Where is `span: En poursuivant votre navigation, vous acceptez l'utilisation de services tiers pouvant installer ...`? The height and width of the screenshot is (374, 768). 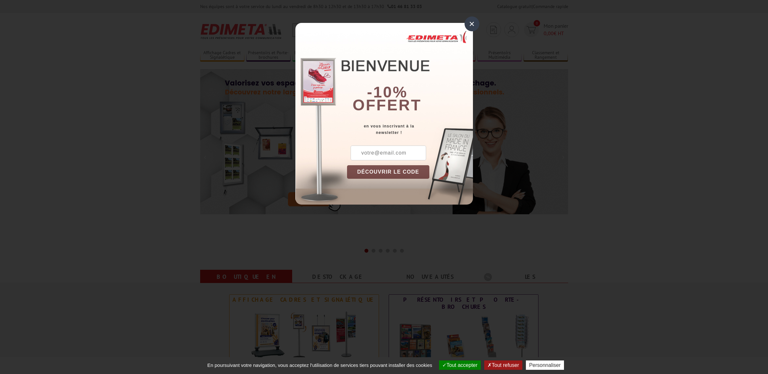 span: En poursuivant votre navigation, vous acceptez l'utilisation de services tiers pouvant installer ... is located at coordinates (320, 365).